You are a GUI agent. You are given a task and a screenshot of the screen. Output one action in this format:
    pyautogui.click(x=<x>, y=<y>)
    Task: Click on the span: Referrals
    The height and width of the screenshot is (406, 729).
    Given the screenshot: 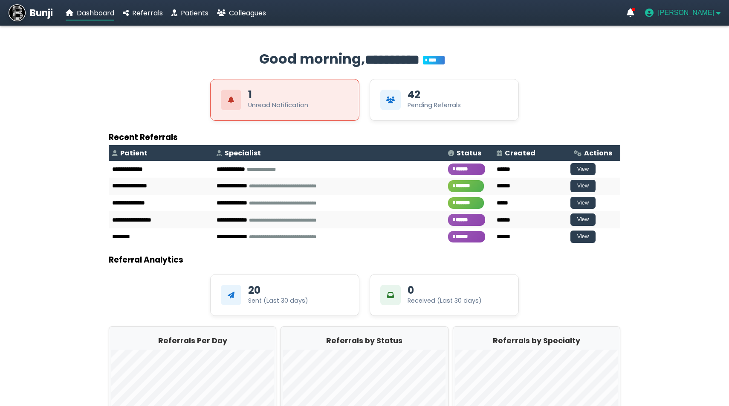 What is the action you would take?
    pyautogui.click(x=148, y=13)
    